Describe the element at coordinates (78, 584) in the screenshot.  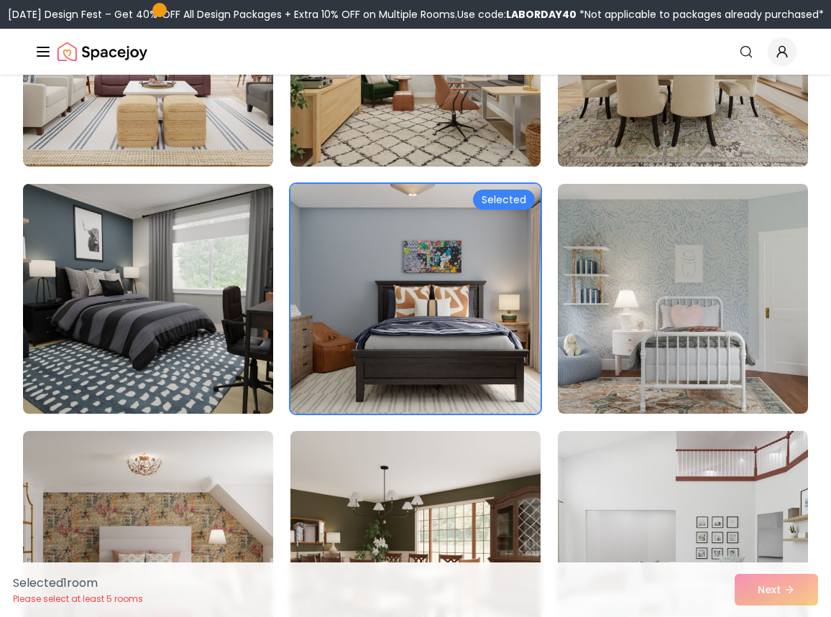
I see `p: Selected 1 room` at that location.